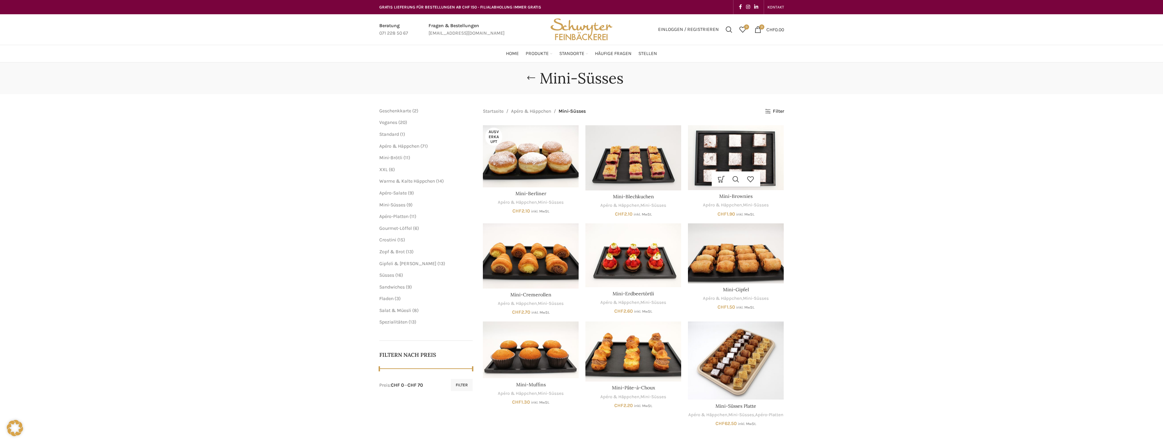  Describe the element at coordinates (395, 111) in the screenshot. I see `span: Geschenkkarte` at that location.